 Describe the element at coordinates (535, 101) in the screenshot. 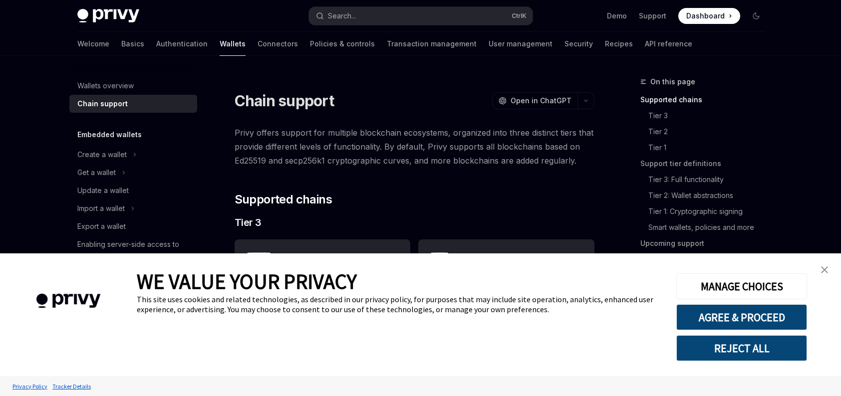

I see `button: Open in ChatGPT` at that location.